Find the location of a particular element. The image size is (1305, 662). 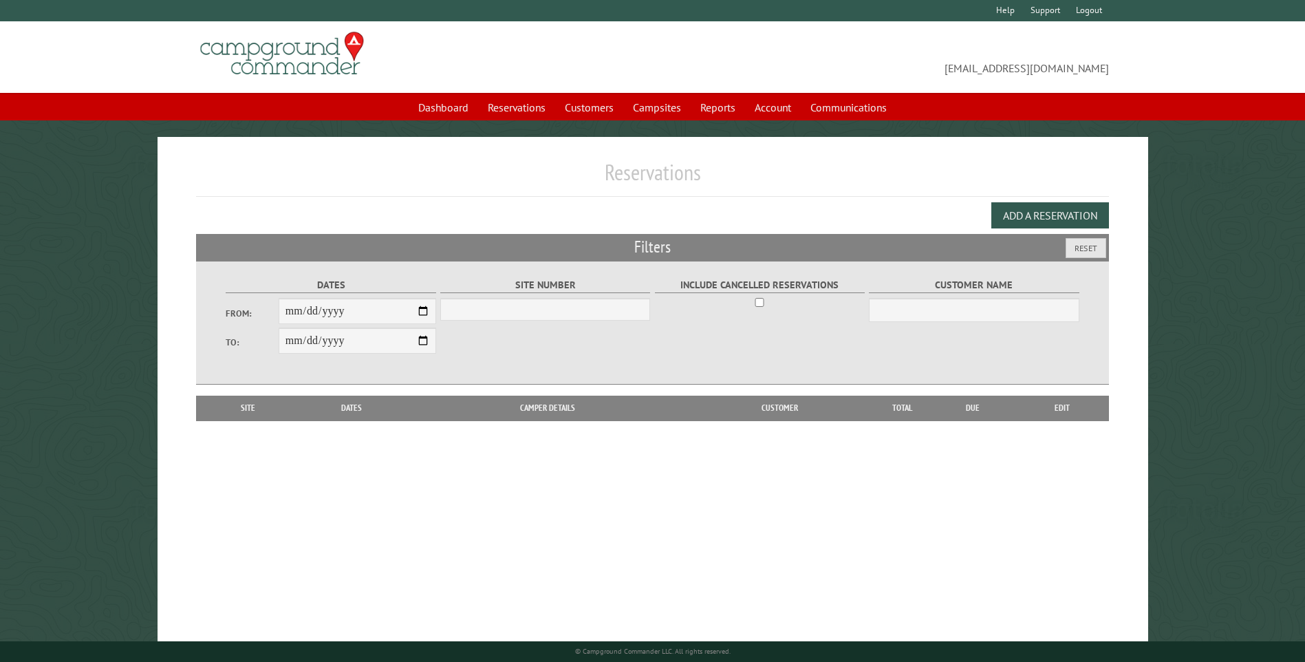

label: Customer Name is located at coordinates (973, 285).